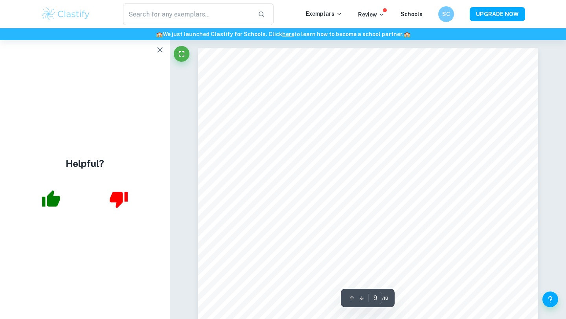 The height and width of the screenshot is (319, 566). I want to click on h6: We just launched Clastify for Schools. Click to learn how to become a school partner., so click(283, 34).